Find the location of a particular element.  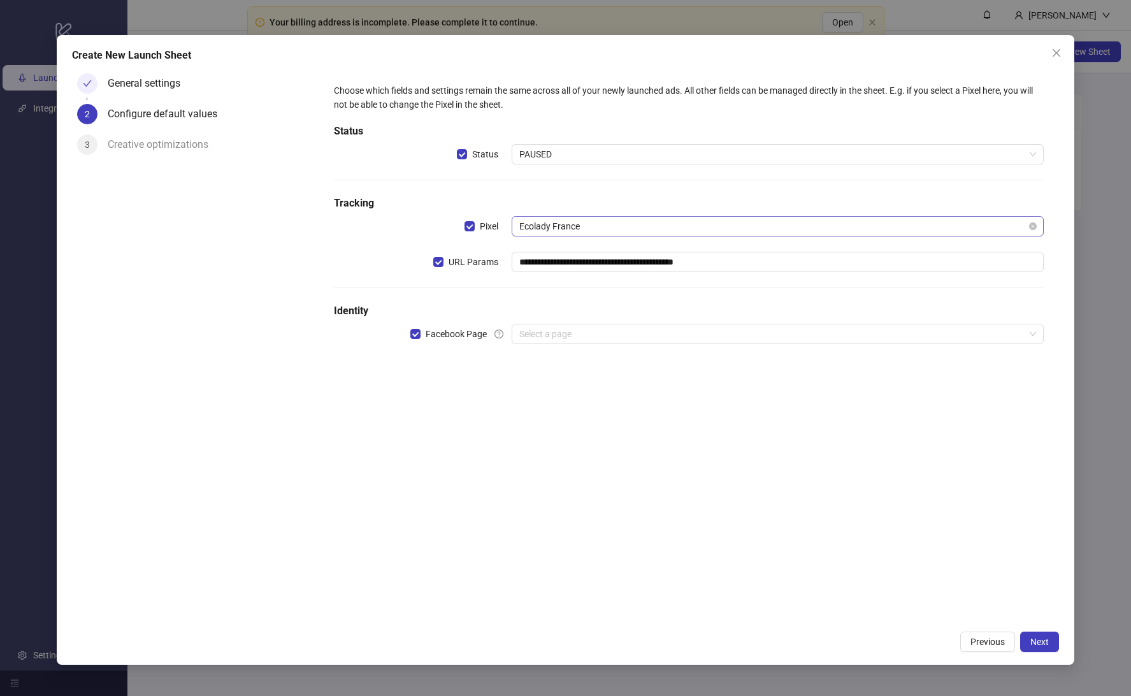

h5: Status is located at coordinates (689, 131).